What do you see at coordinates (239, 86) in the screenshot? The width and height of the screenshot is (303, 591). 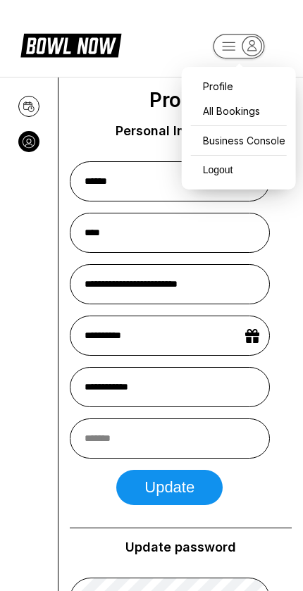 I see `a: Profile` at bounding box center [239, 86].